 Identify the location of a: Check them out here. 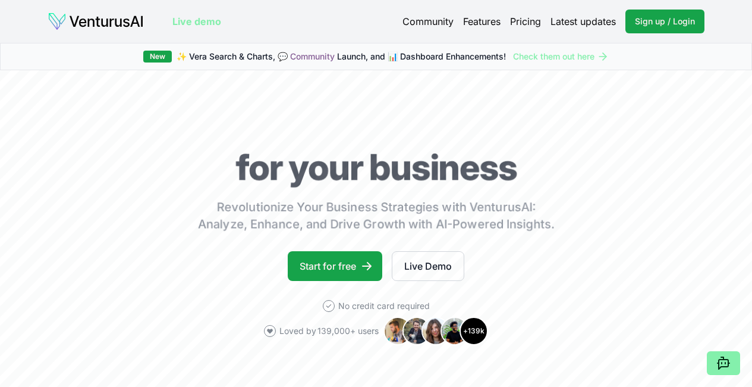
(561, 56).